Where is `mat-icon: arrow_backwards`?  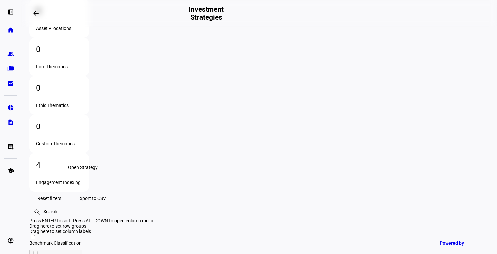
mat-icon: arrow_backwards is located at coordinates (36, 13).